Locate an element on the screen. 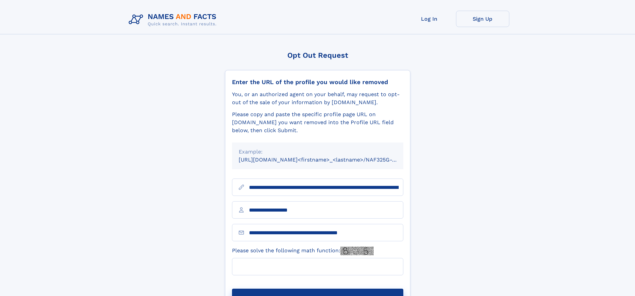 The image size is (635, 296). img: Logo Names and Facts is located at coordinates (174, 20).